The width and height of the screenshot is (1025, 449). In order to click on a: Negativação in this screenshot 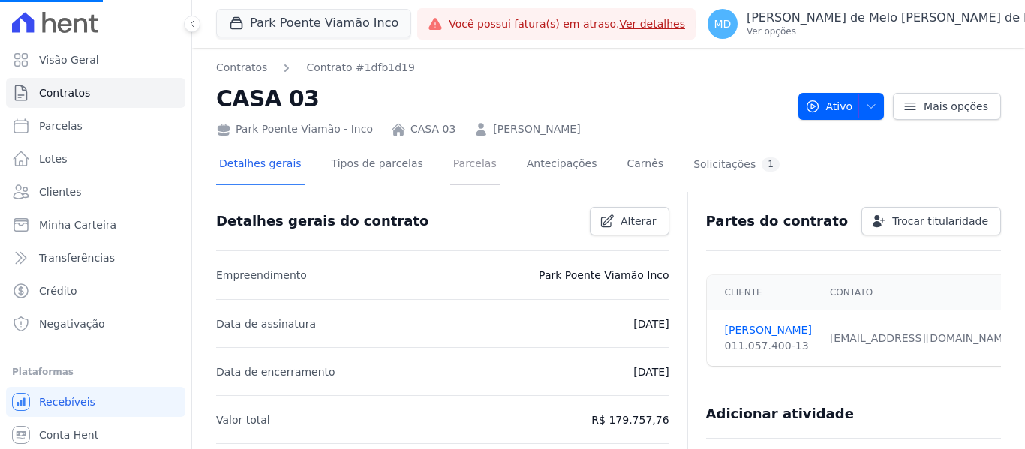, I will do `click(95, 324)`.